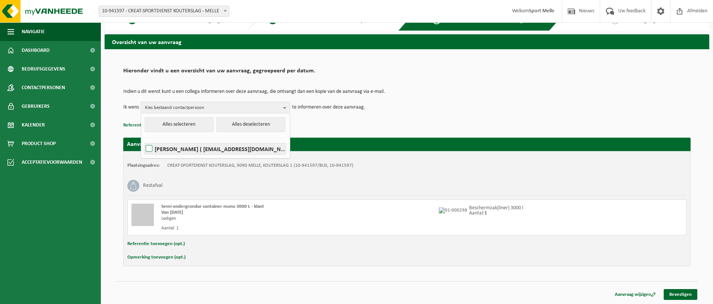 The height and width of the screenshot is (304, 713). I want to click on img: 01-000298, so click(453, 211).